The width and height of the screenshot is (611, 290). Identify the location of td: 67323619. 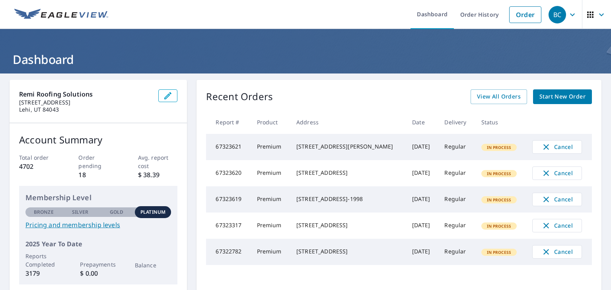
(228, 200).